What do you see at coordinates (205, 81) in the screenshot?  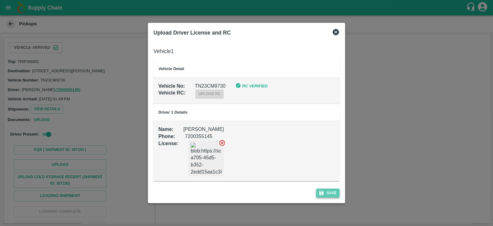 I see `div: TN23CM9730` at bounding box center [205, 81].